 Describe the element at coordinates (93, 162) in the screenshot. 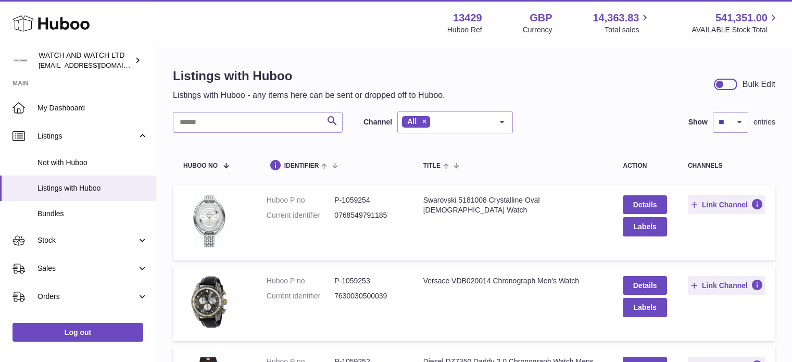

I see `span: Not with Huboo` at that location.